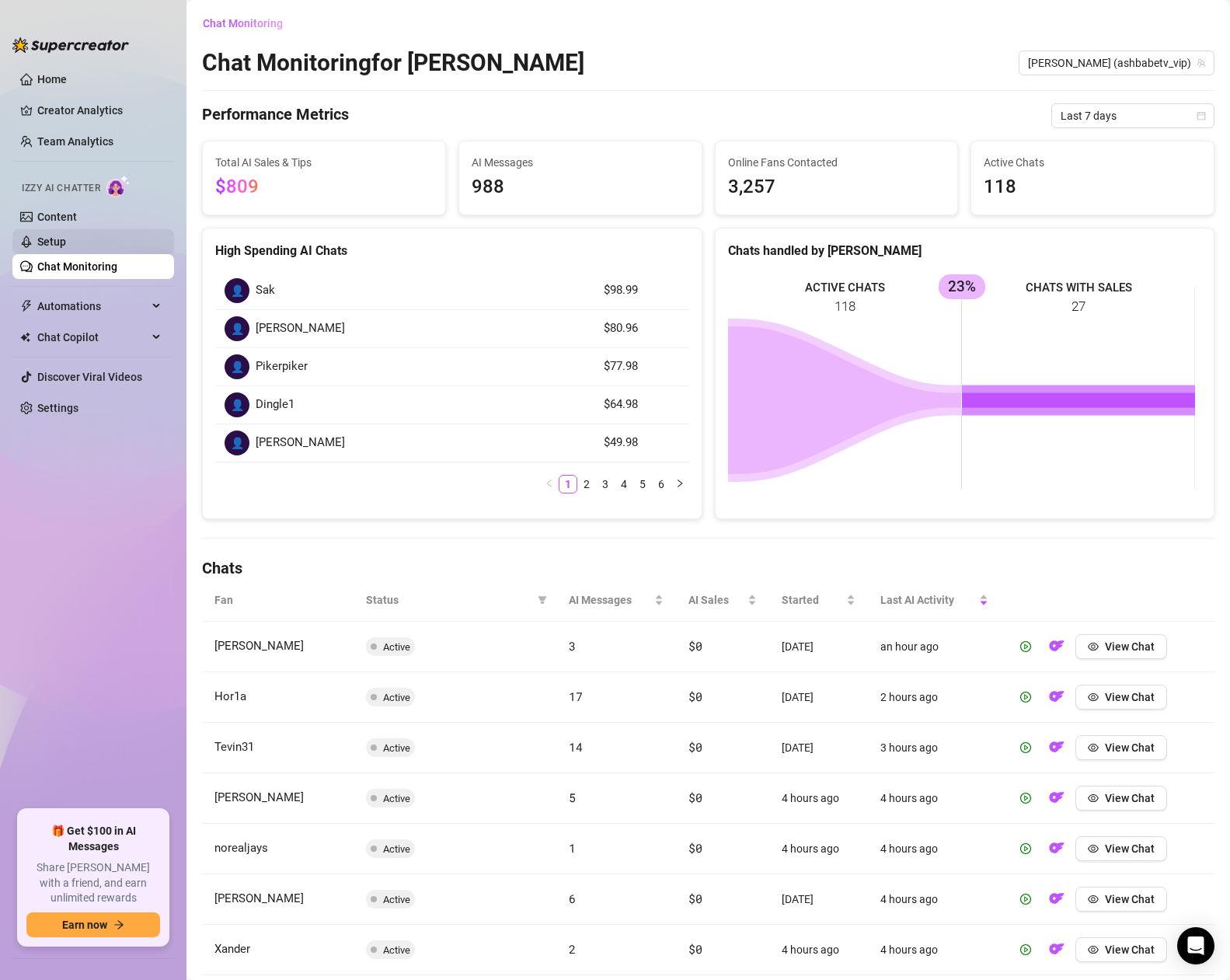 This screenshot has width=1230, height=980. I want to click on span: Dingle1, so click(275, 405).